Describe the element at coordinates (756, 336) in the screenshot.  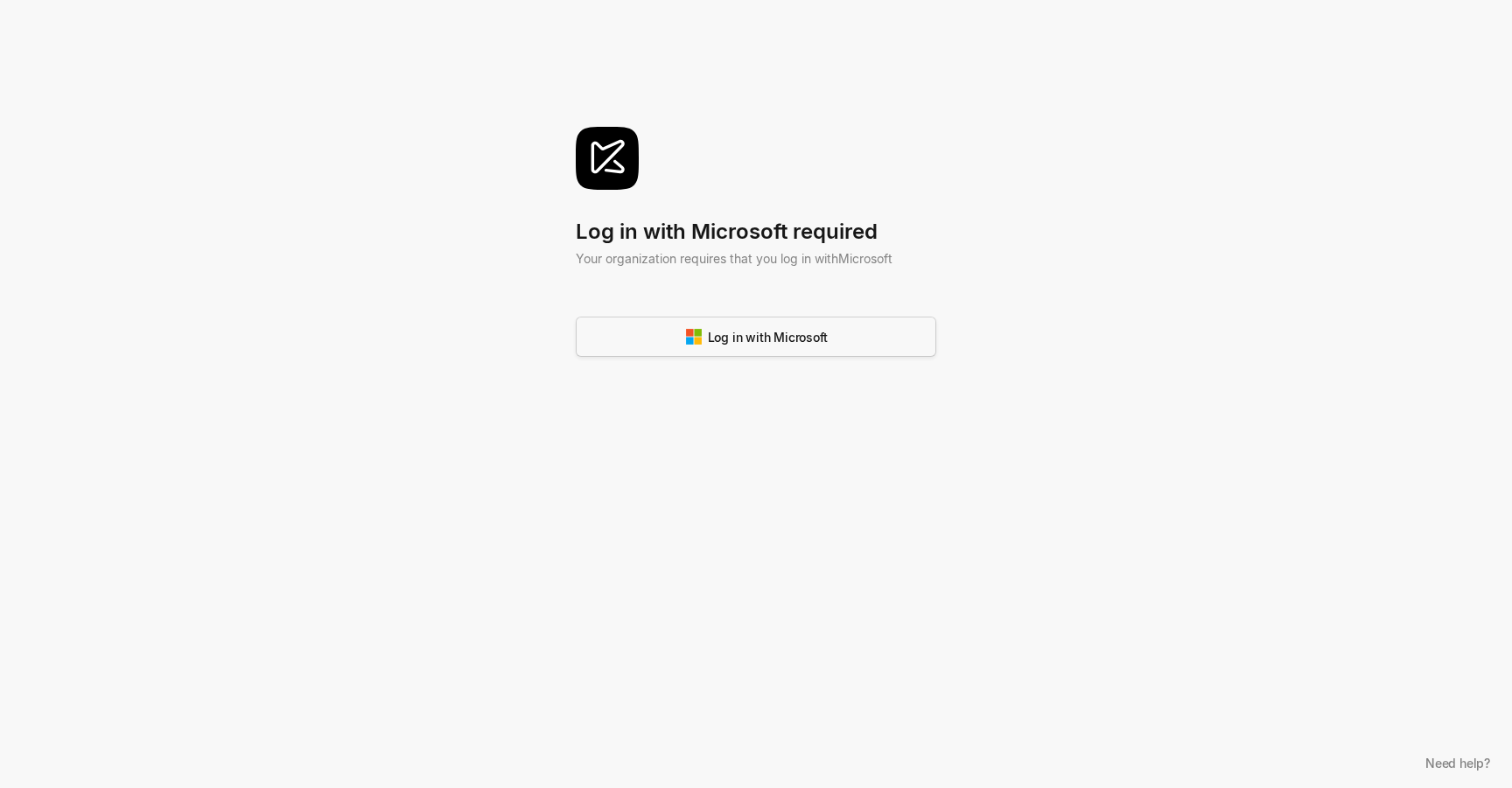
I see `div: Log in with Microsoft` at that location.